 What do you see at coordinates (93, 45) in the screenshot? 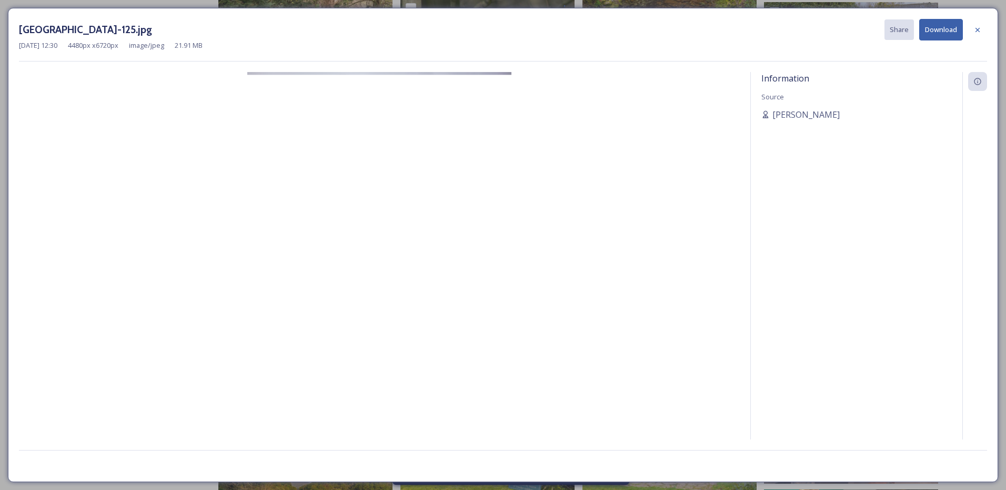
I see `span: 4480 px x 6720 px` at bounding box center [93, 45].